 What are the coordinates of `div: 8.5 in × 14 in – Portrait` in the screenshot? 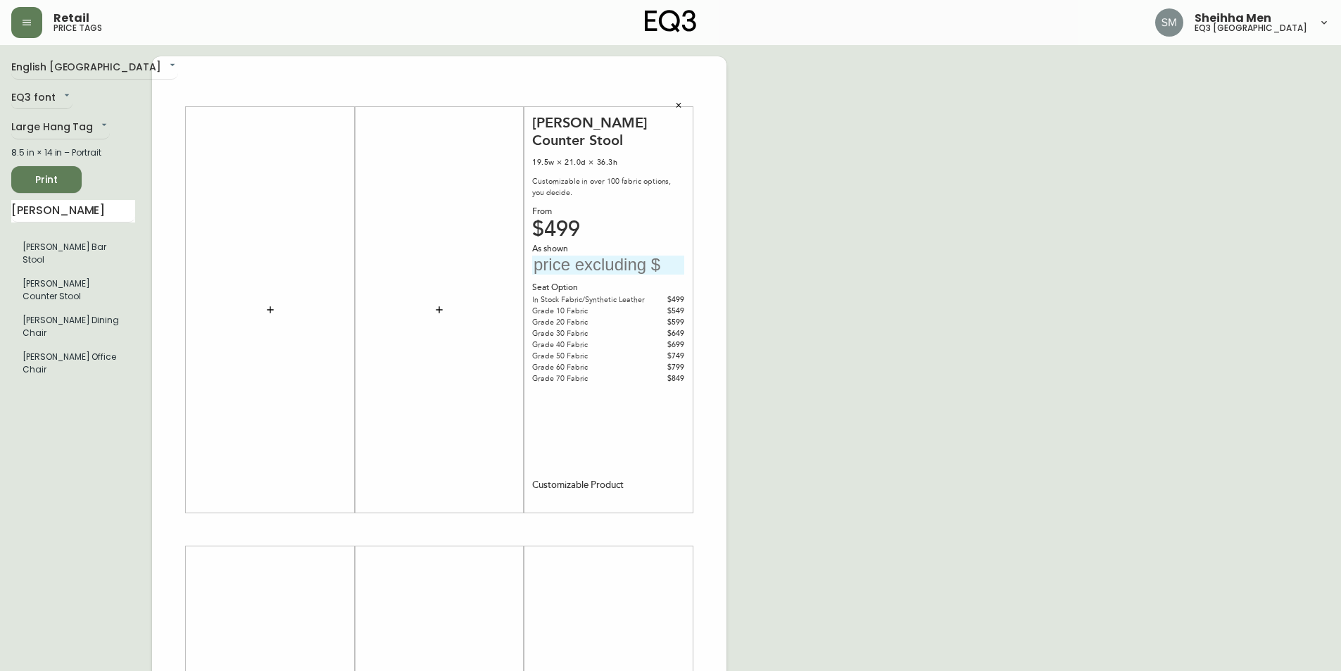 It's located at (73, 153).